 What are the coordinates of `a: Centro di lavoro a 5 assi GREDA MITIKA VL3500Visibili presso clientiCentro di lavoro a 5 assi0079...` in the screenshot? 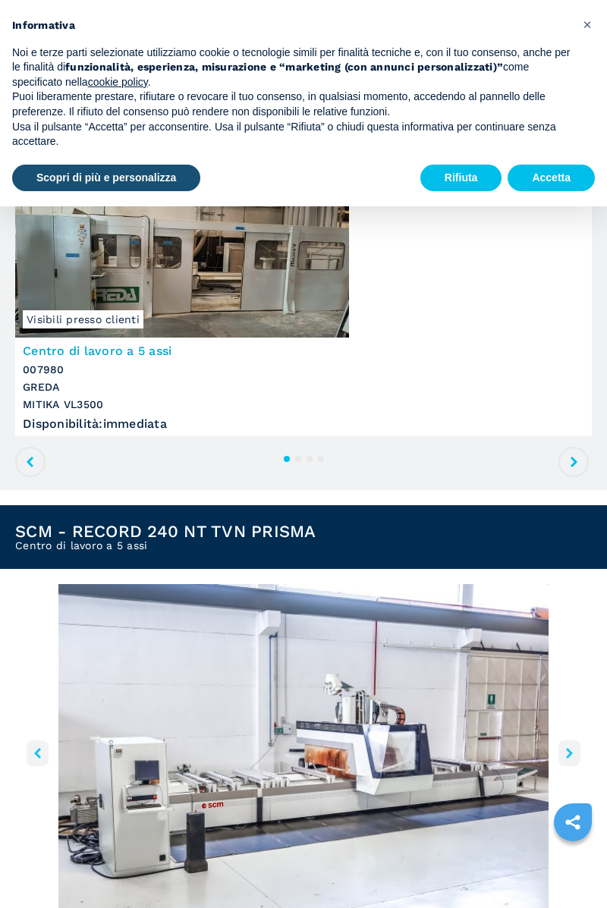 It's located at (303, 312).